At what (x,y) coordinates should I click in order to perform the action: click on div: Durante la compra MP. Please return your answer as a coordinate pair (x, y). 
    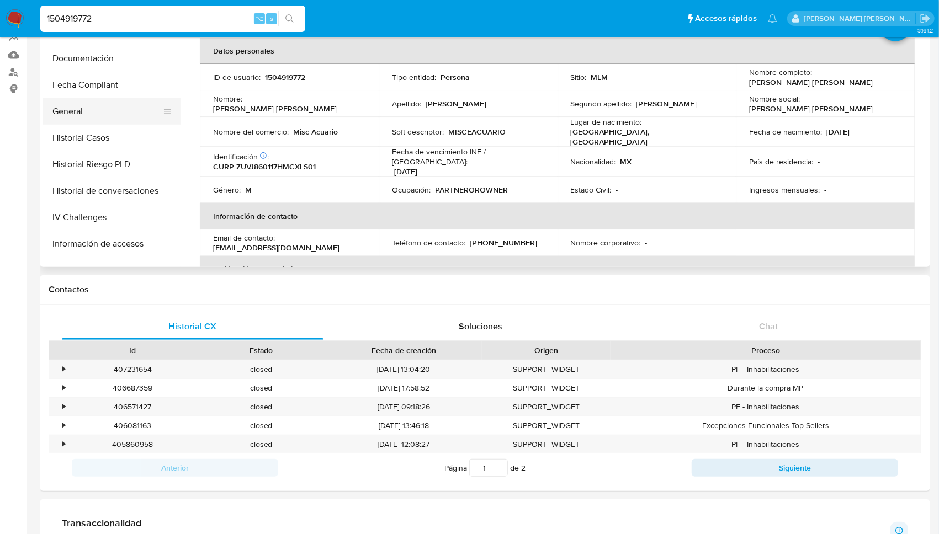
    Looking at the image, I should click on (766, 388).